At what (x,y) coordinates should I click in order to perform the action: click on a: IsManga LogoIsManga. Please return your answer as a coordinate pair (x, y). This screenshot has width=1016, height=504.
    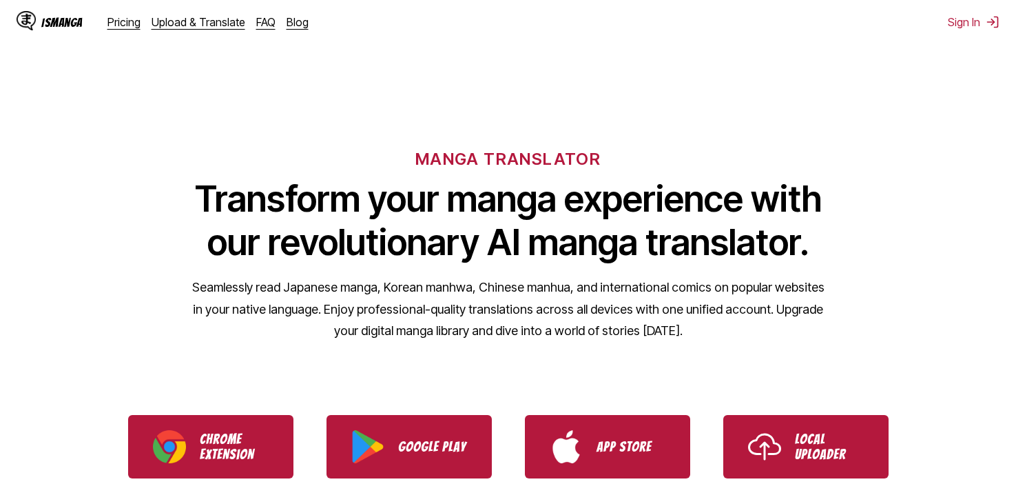
    Looking at the image, I should click on (62, 22).